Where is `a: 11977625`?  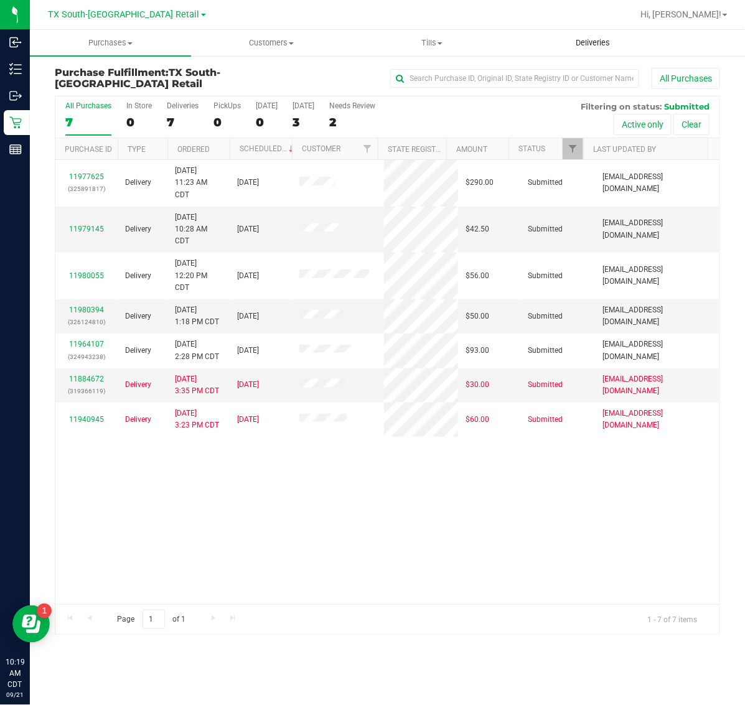 a: 11977625 is located at coordinates (86, 177).